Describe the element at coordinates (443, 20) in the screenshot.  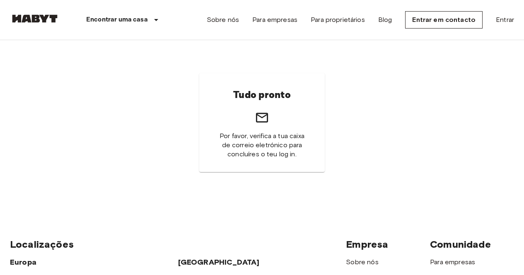
I see `a: Entrar em contacto` at that location.